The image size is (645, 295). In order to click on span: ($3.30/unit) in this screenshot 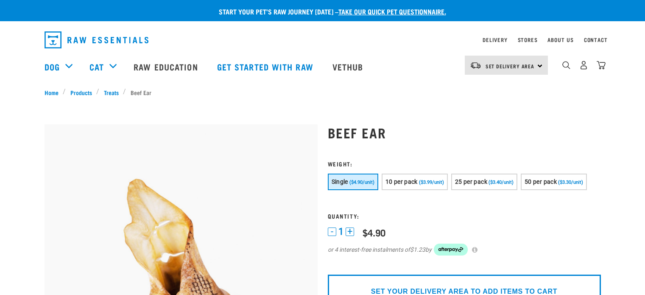, I will do `click(570, 182)`.